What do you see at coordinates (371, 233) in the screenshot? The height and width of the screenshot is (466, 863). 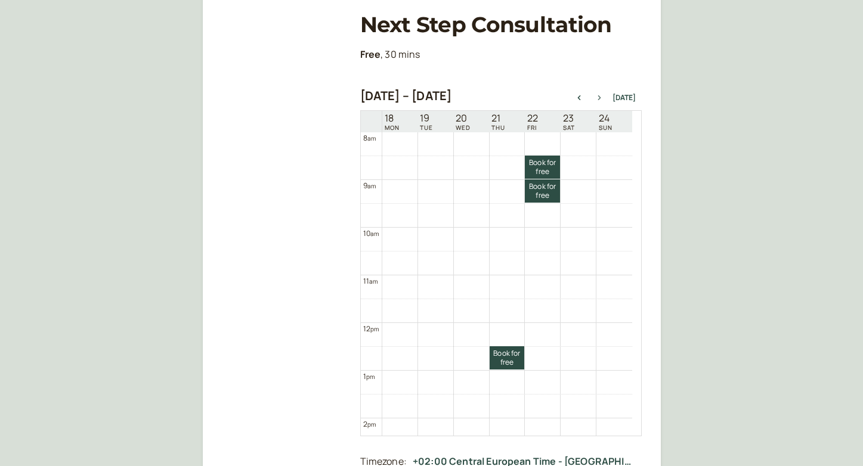 I see `div: 10` at bounding box center [371, 233].